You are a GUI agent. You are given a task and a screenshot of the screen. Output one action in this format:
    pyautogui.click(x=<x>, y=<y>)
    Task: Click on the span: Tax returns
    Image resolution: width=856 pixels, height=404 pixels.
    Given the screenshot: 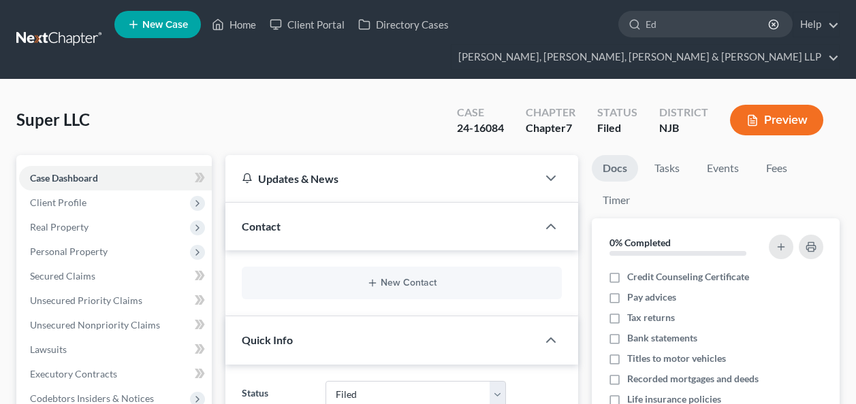 What is the action you would take?
    pyautogui.click(x=651, y=318)
    